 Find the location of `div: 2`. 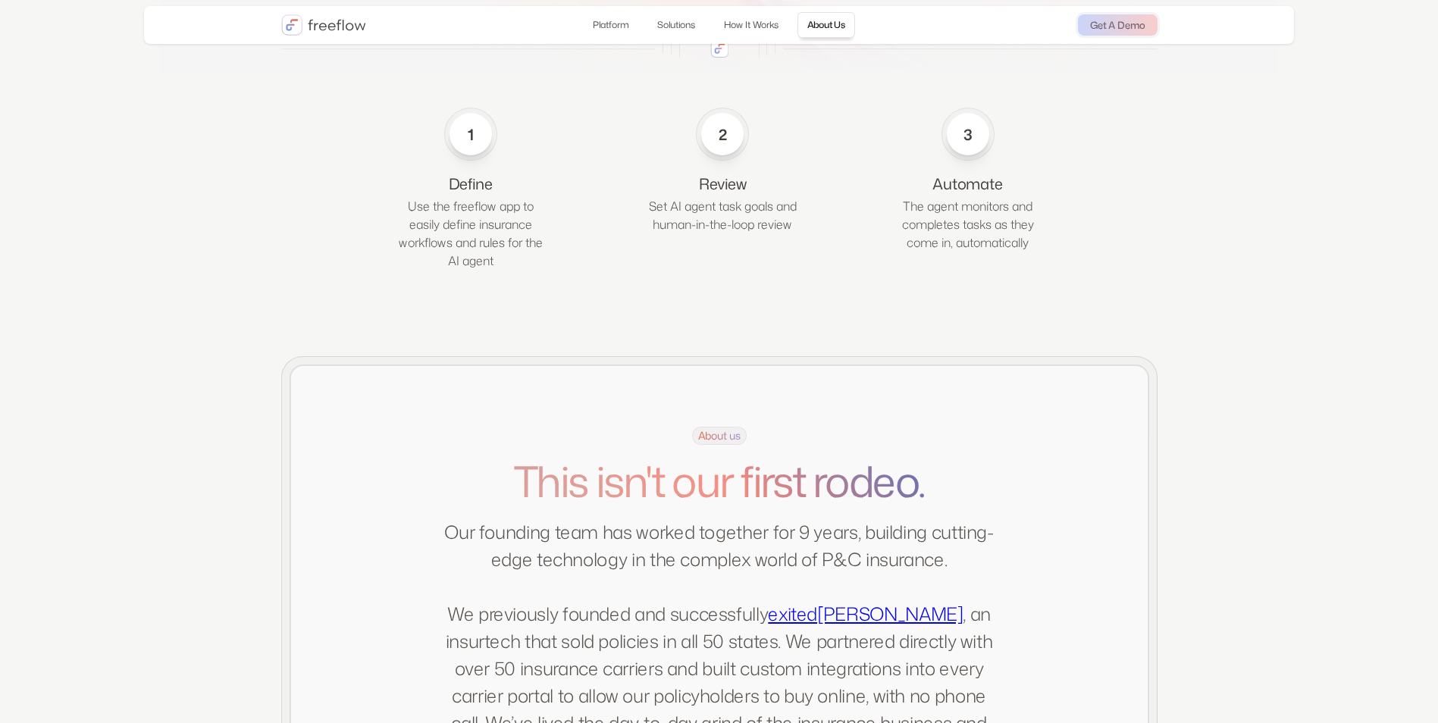

div: 2 is located at coordinates (722, 134).